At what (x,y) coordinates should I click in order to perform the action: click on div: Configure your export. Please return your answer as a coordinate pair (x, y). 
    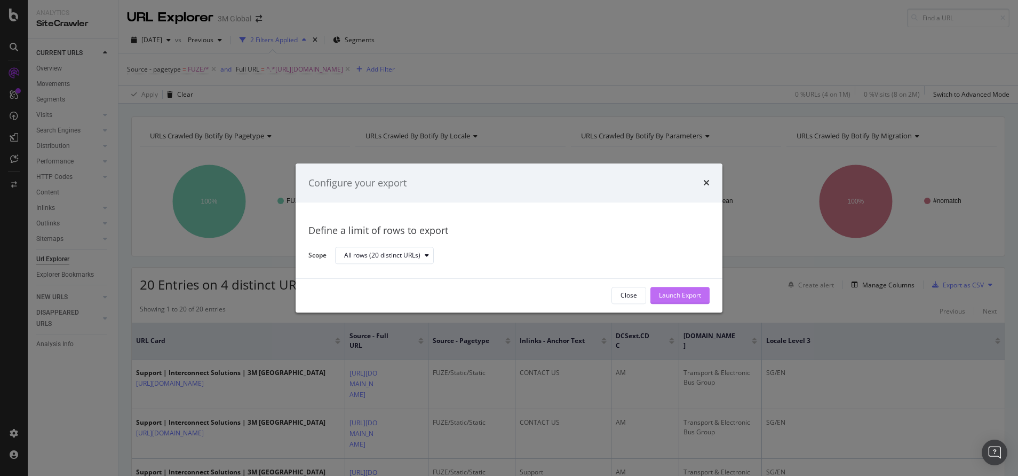
    Looking at the image, I should click on (358, 183).